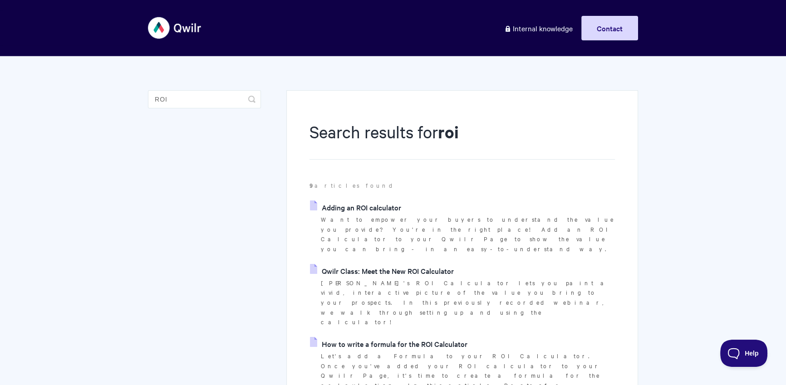 The width and height of the screenshot is (786, 385). I want to click on a: How to write a formula for the ROI Calculator, so click(388, 344).